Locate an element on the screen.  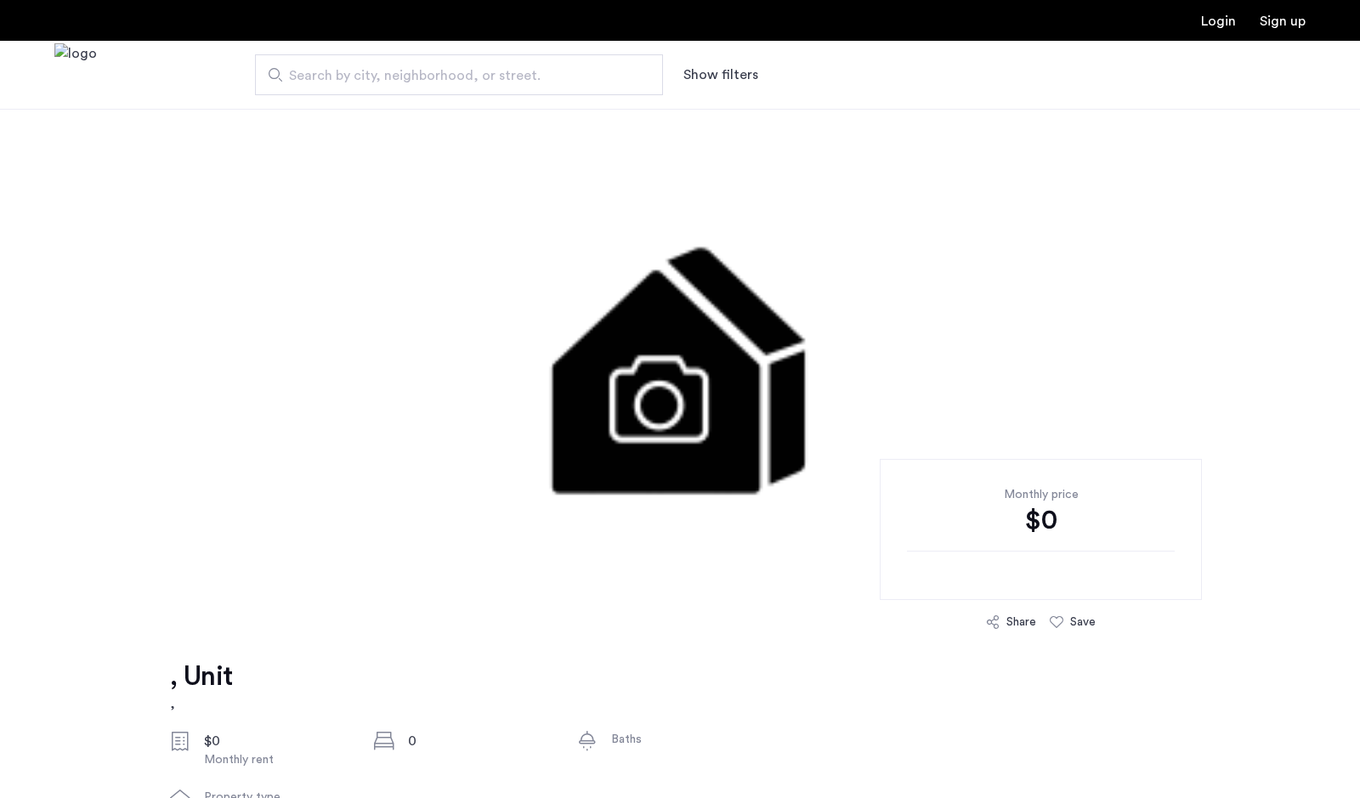
div: Share is located at coordinates (1021, 622).